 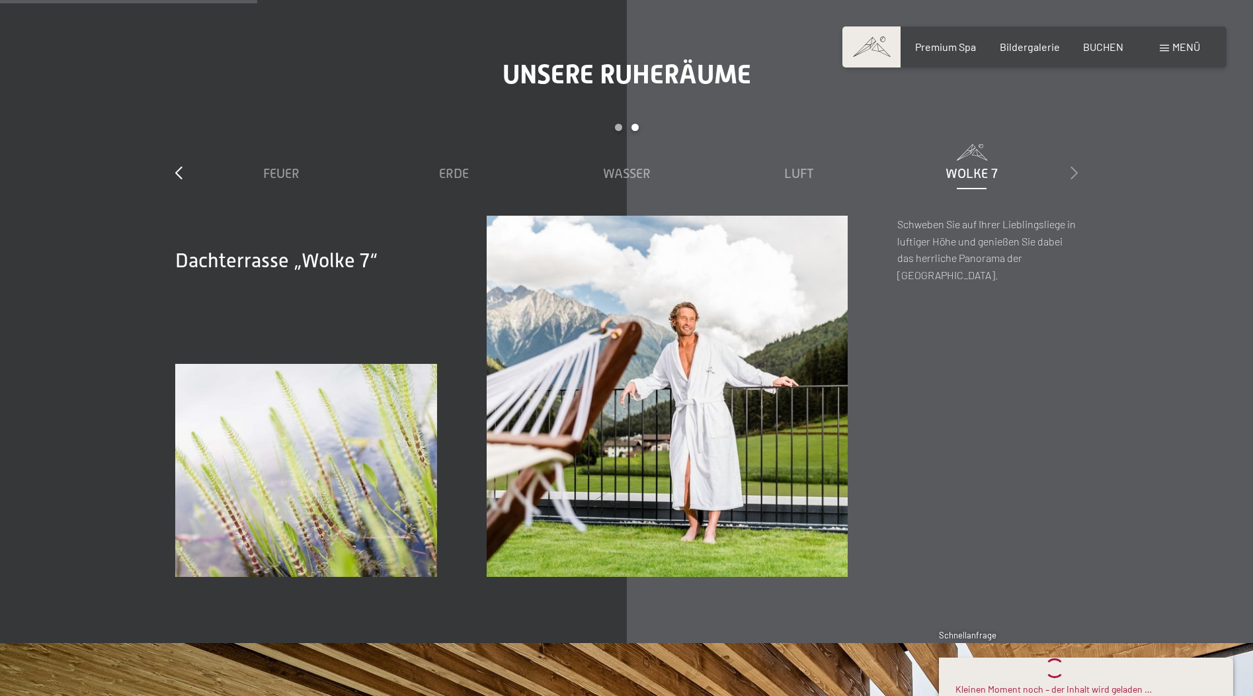 I want to click on a: Premium Spa, so click(x=946, y=46).